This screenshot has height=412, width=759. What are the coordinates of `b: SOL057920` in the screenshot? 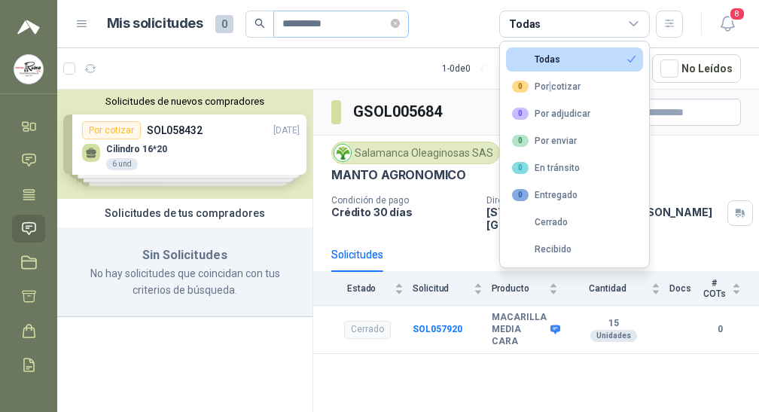 It's located at (438, 329).